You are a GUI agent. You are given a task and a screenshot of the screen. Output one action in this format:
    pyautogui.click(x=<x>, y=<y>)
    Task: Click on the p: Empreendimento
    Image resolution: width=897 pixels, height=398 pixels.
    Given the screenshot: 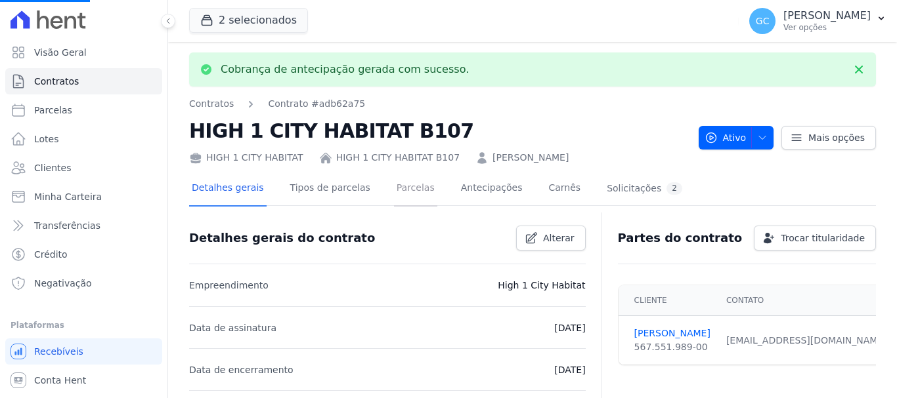 What is the action you would take?
    pyautogui.click(x=228, y=286)
    